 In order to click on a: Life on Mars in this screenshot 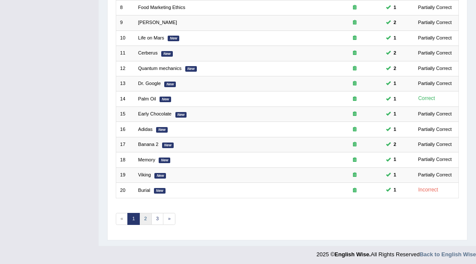, I will do `click(151, 38)`.